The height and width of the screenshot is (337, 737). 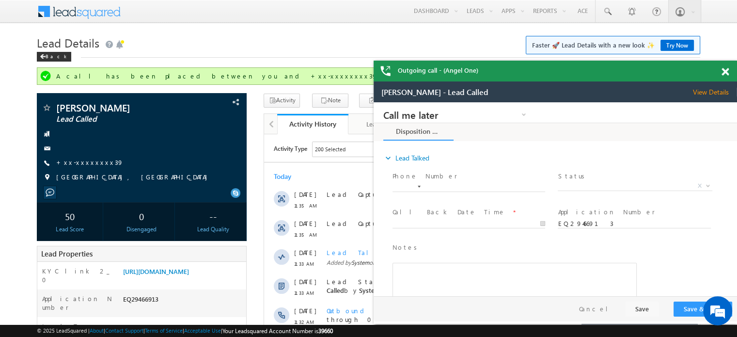 What do you see at coordinates (75, 109) in the screenshot?
I see `label: Call Back Date Time` at bounding box center [75, 109].